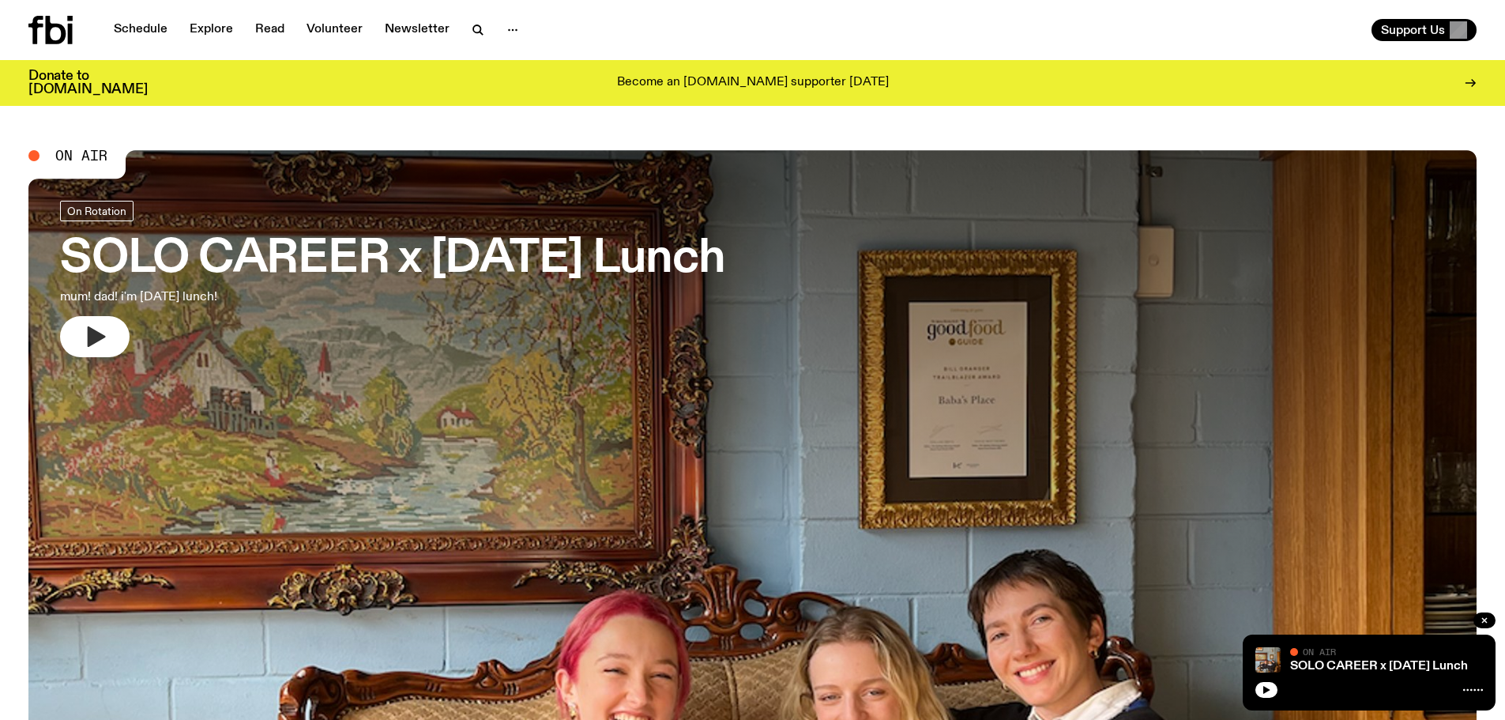  Describe the element at coordinates (96, 211) in the screenshot. I see `a: On Rotation` at that location.